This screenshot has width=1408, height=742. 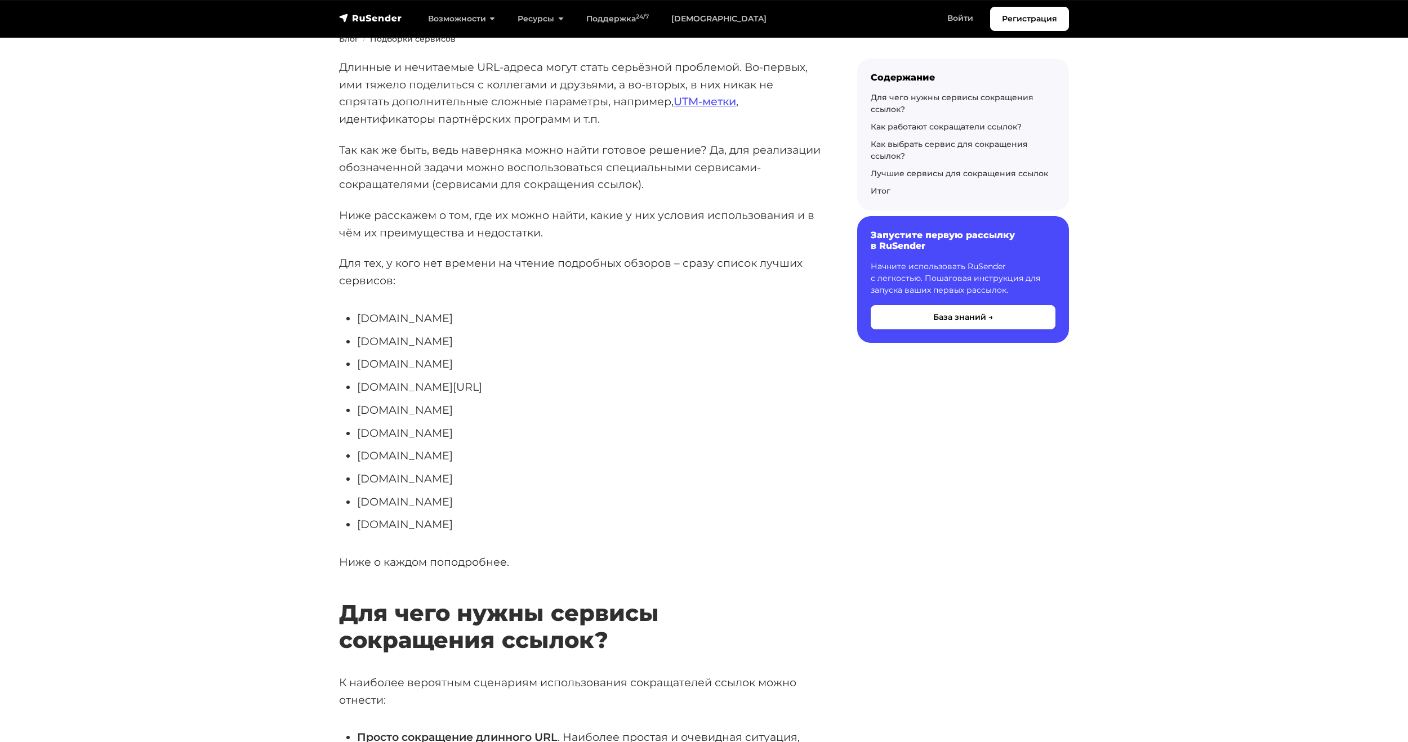 What do you see at coordinates (580, 691) in the screenshot?
I see `p: К наиболее вероятным сценариям использования сокращателей ссылок можно отнести:` at bounding box center [580, 691].